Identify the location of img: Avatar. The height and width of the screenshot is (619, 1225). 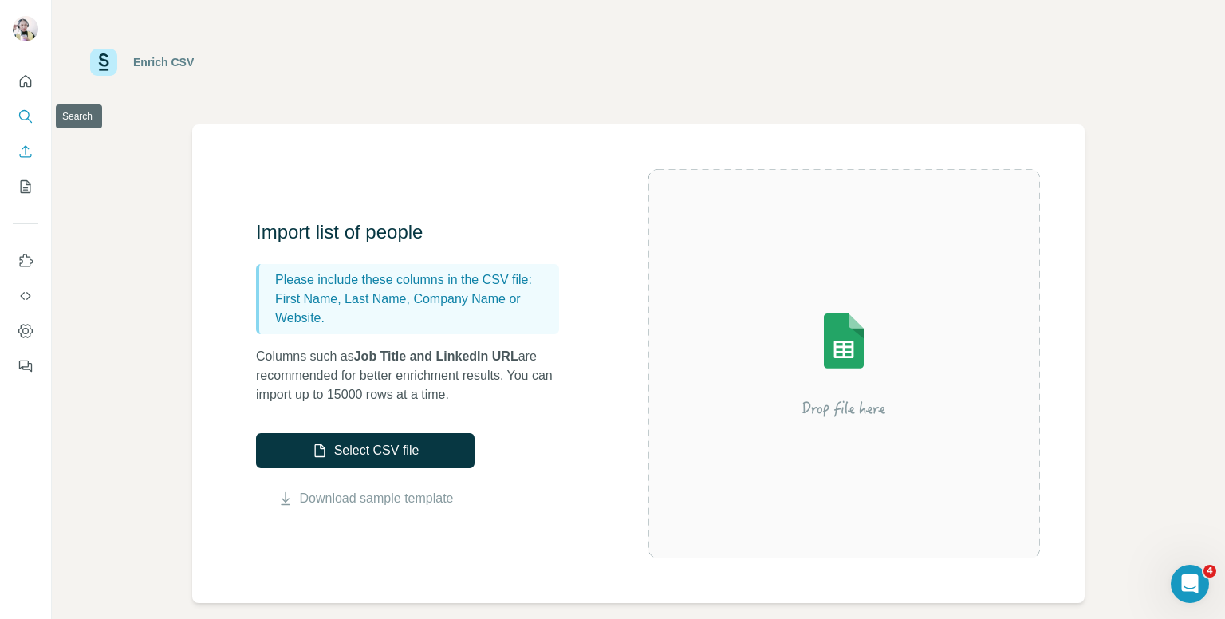
(26, 29).